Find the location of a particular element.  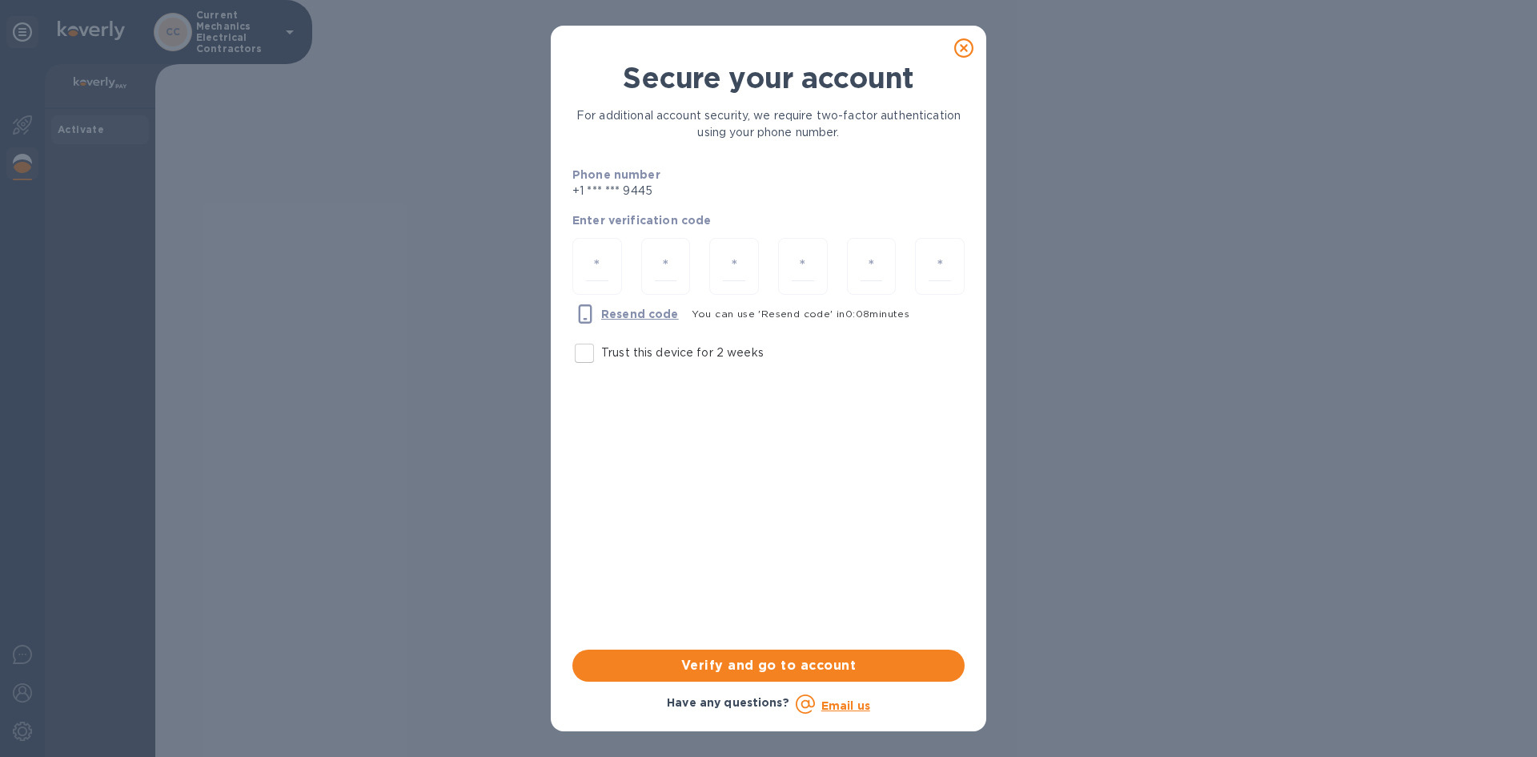

u: Resend code is located at coordinates (640, 314).